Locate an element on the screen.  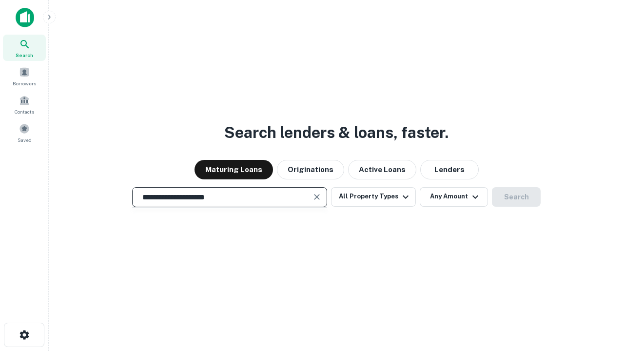
div: Saved is located at coordinates (24, 133).